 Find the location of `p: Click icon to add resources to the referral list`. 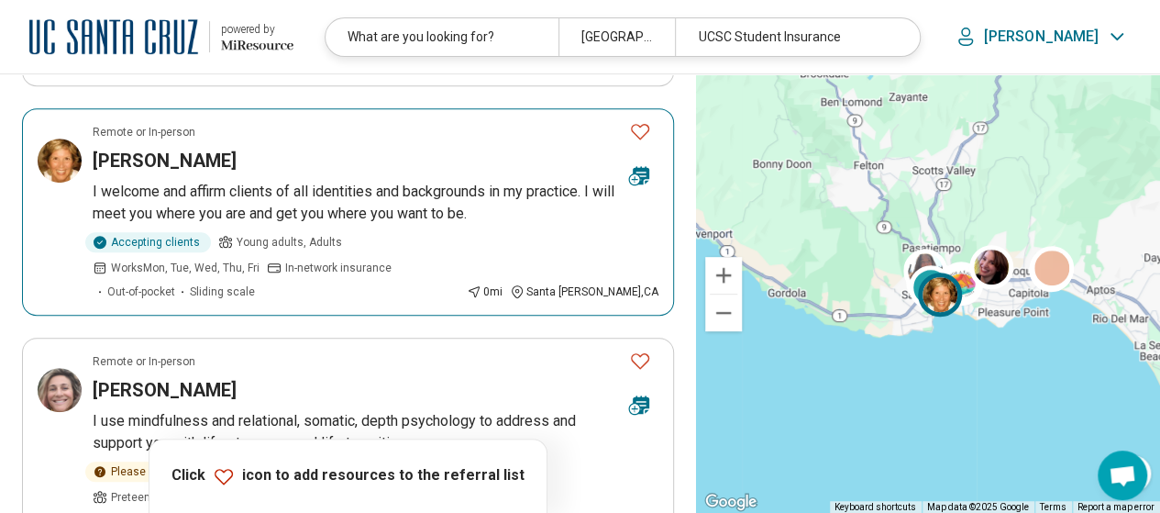

p: Click icon to add resources to the referral list is located at coordinates (348, 476).